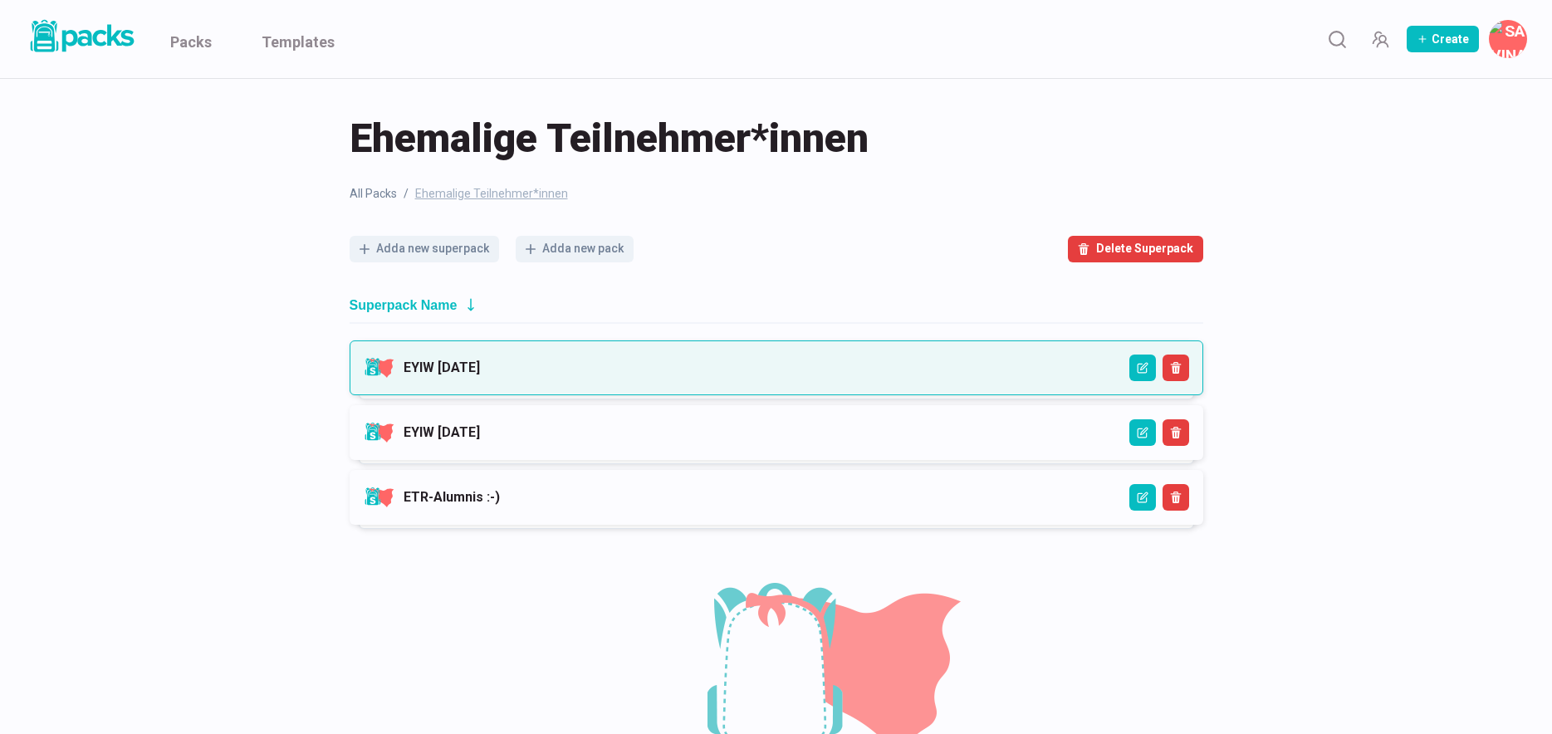 This screenshot has height=734, width=1552. Describe the element at coordinates (1380, 39) in the screenshot. I see `button: Manage Team Invites` at that location.